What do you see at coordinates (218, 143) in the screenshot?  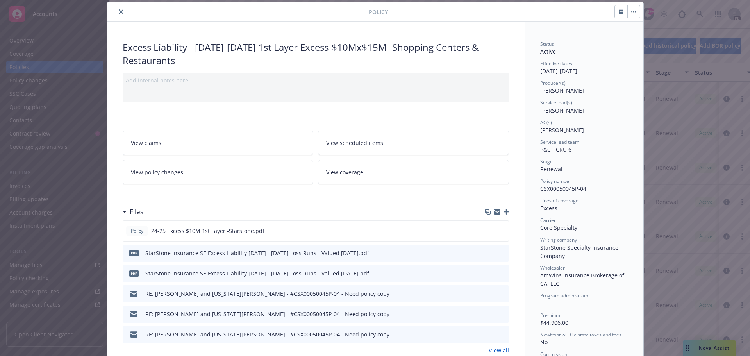 I see `a: View claims` at bounding box center [218, 143].